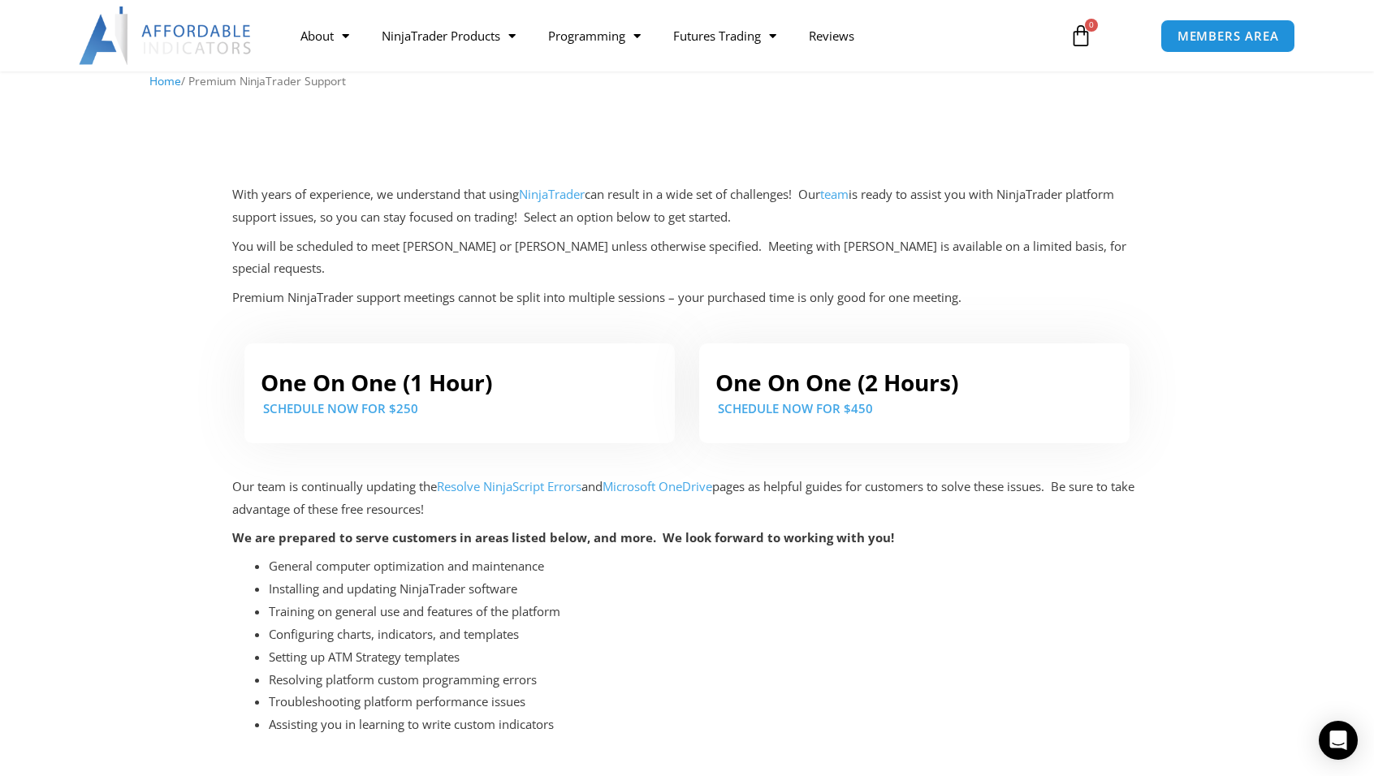  Describe the element at coordinates (705, 635) in the screenshot. I see `li: Configuring charts, indicators, and templates` at that location.